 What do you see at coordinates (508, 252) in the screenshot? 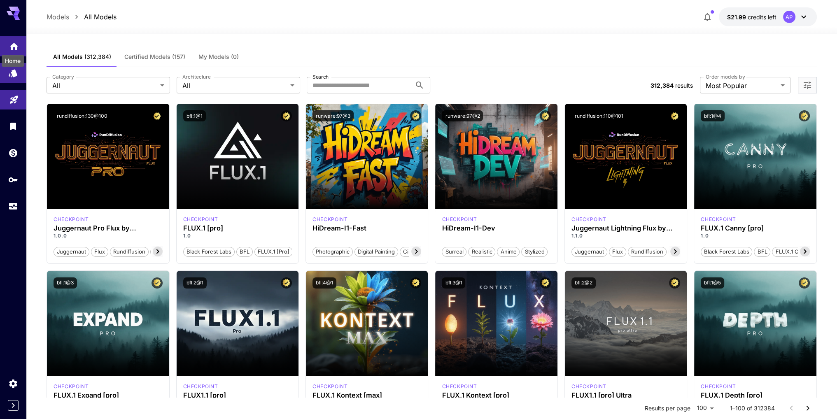
I see `button: Anime` at bounding box center [508, 252].